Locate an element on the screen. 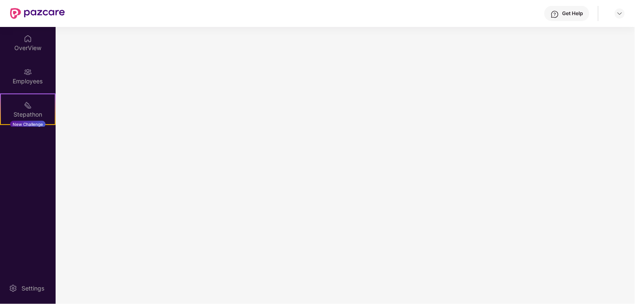  div: Stepathon is located at coordinates (28, 115).